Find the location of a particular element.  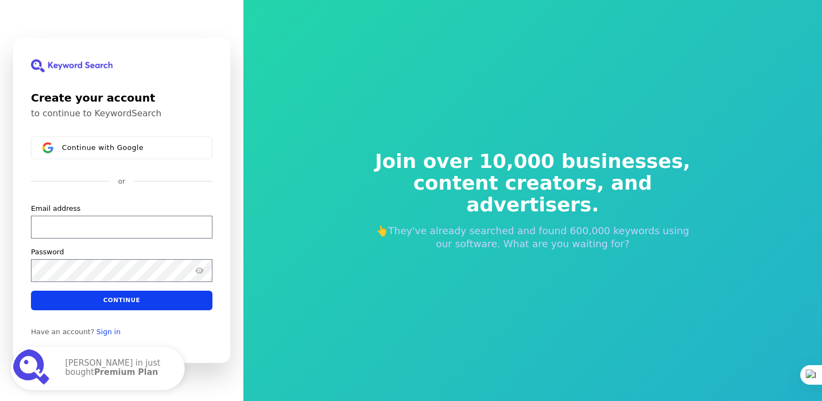

span: Continue with Google is located at coordinates (103, 148).